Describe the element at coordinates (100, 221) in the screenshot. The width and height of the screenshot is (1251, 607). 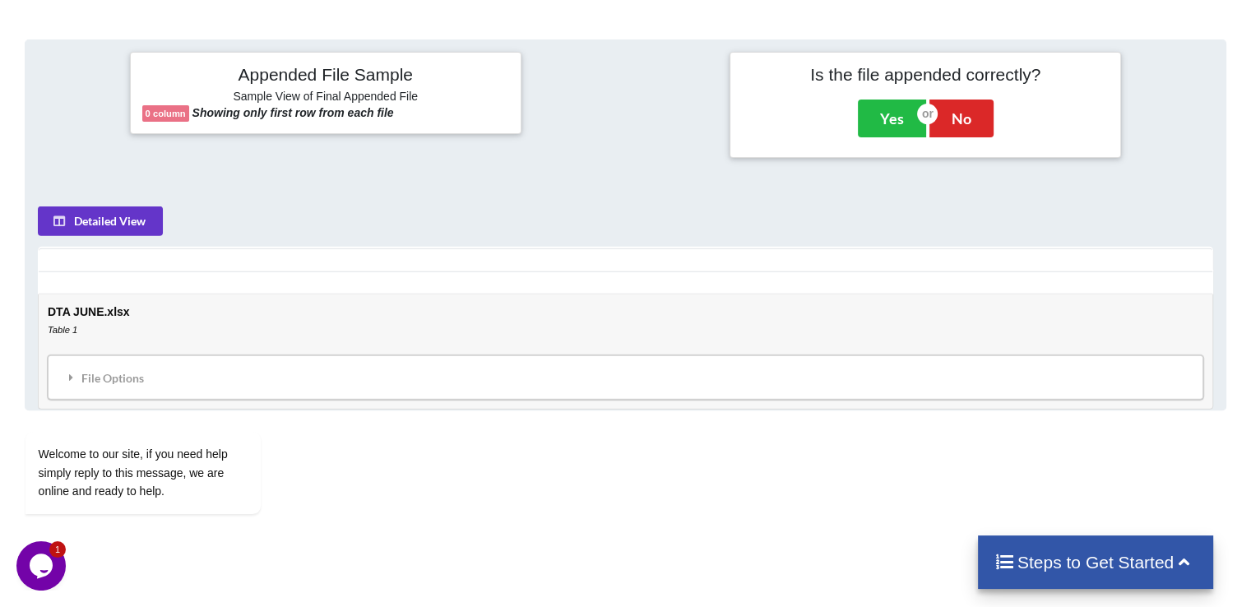
I see `button: Detailed View` at that location.